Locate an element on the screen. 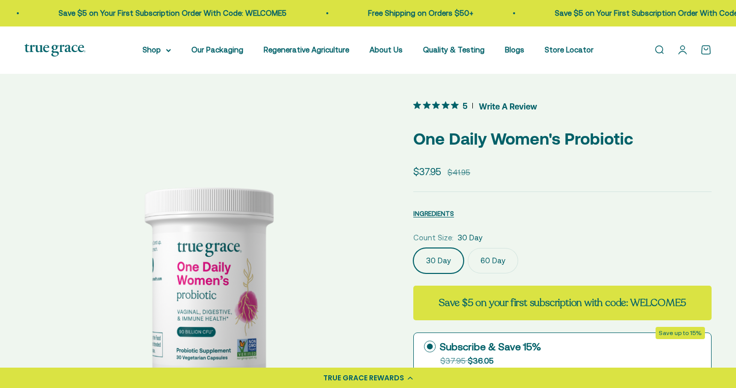 The width and height of the screenshot is (736, 388). sale-price: $37.95 is located at coordinates (427, 172).